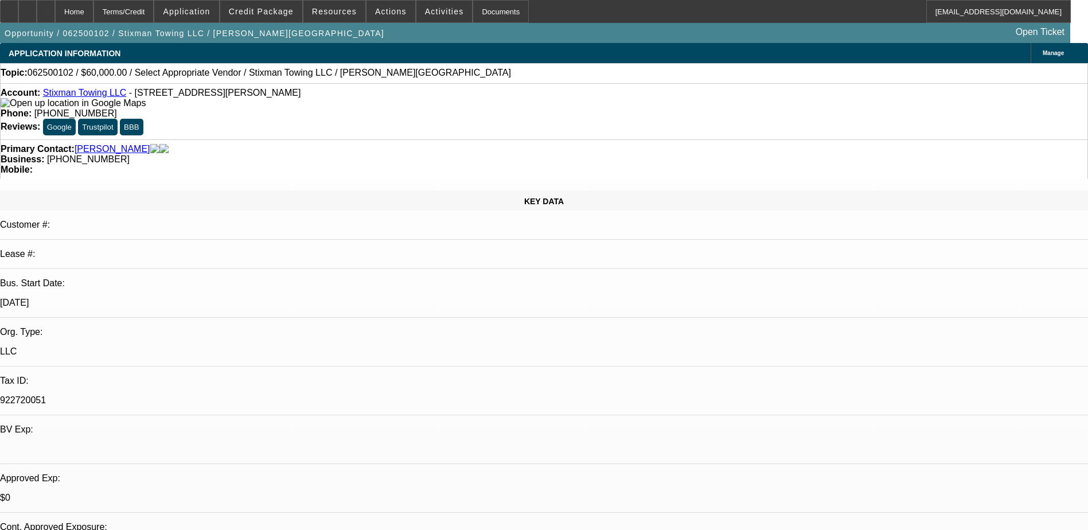 The image size is (1088, 530). I want to click on strong: Account:, so click(20, 92).